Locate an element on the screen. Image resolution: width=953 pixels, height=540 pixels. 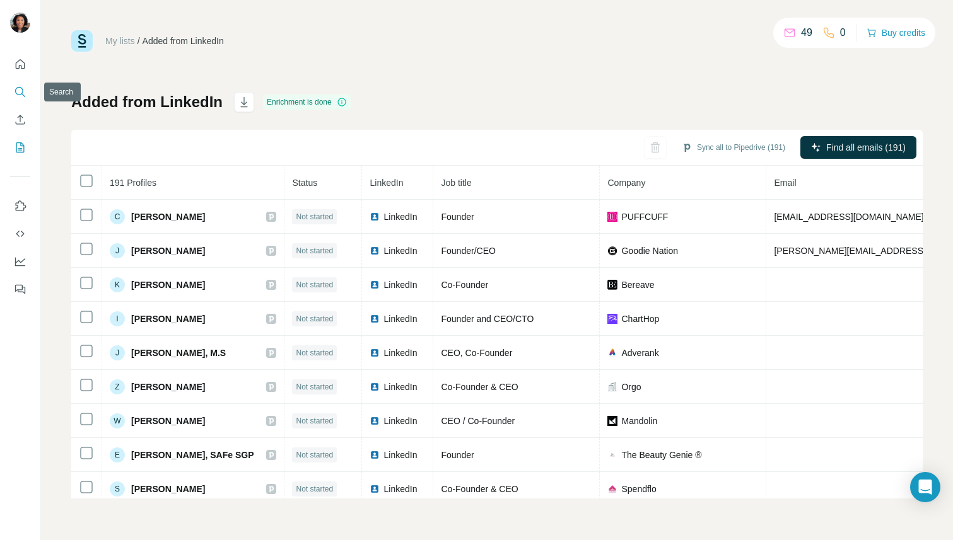
button: Search is located at coordinates (20, 92).